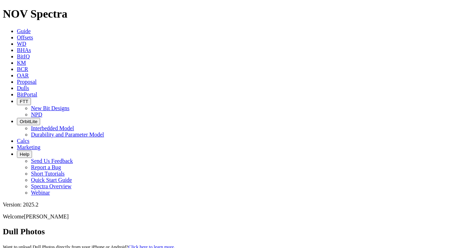 The height and width of the screenshot is (248, 473). What do you see at coordinates (24, 31) in the screenshot?
I see `span: Guide` at bounding box center [24, 31].